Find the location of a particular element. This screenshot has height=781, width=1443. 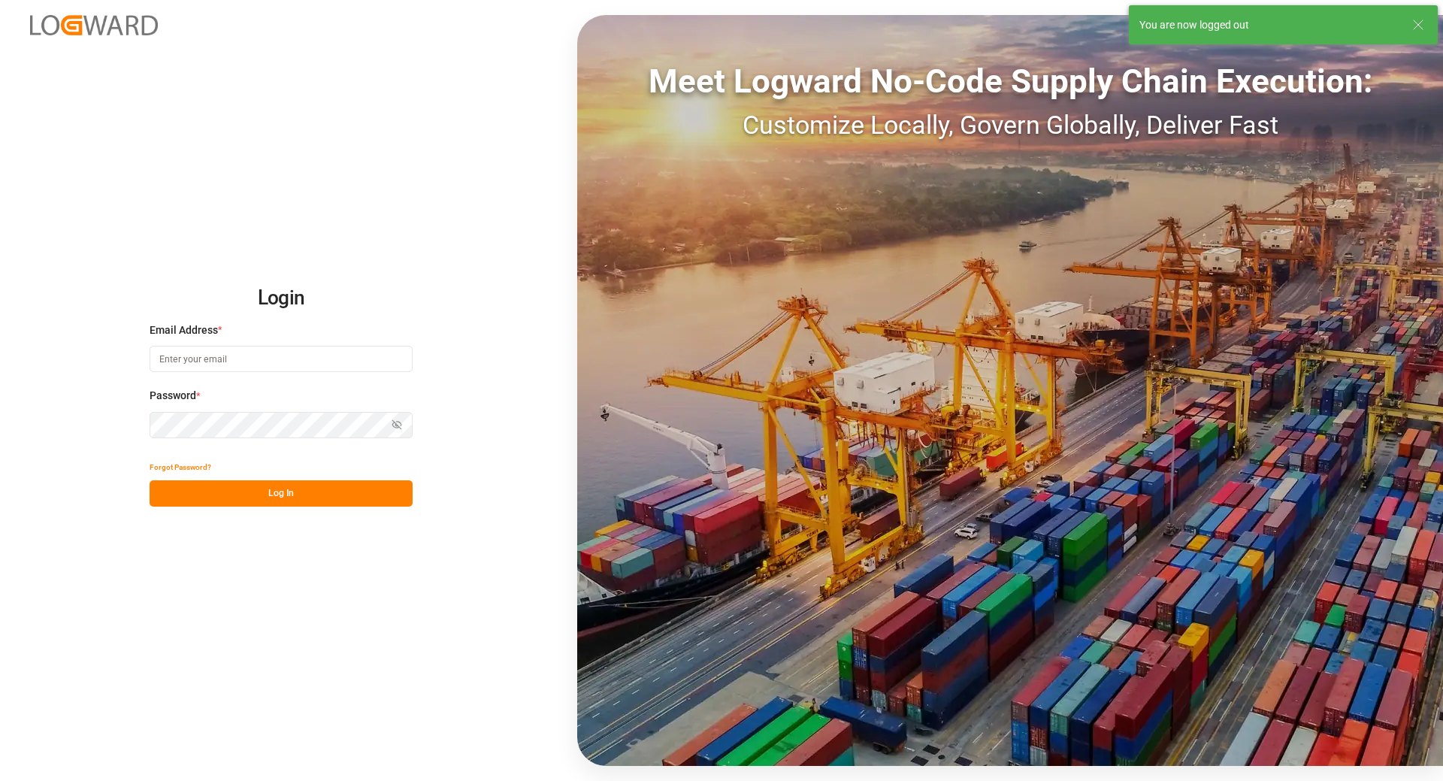

img: Logward_new_orange.png is located at coordinates (94, 25).